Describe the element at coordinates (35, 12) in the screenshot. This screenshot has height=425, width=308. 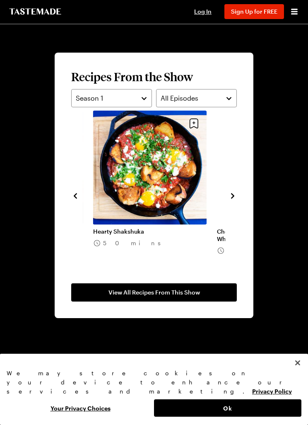
I see `a: To Tastemade Home Page` at that location.